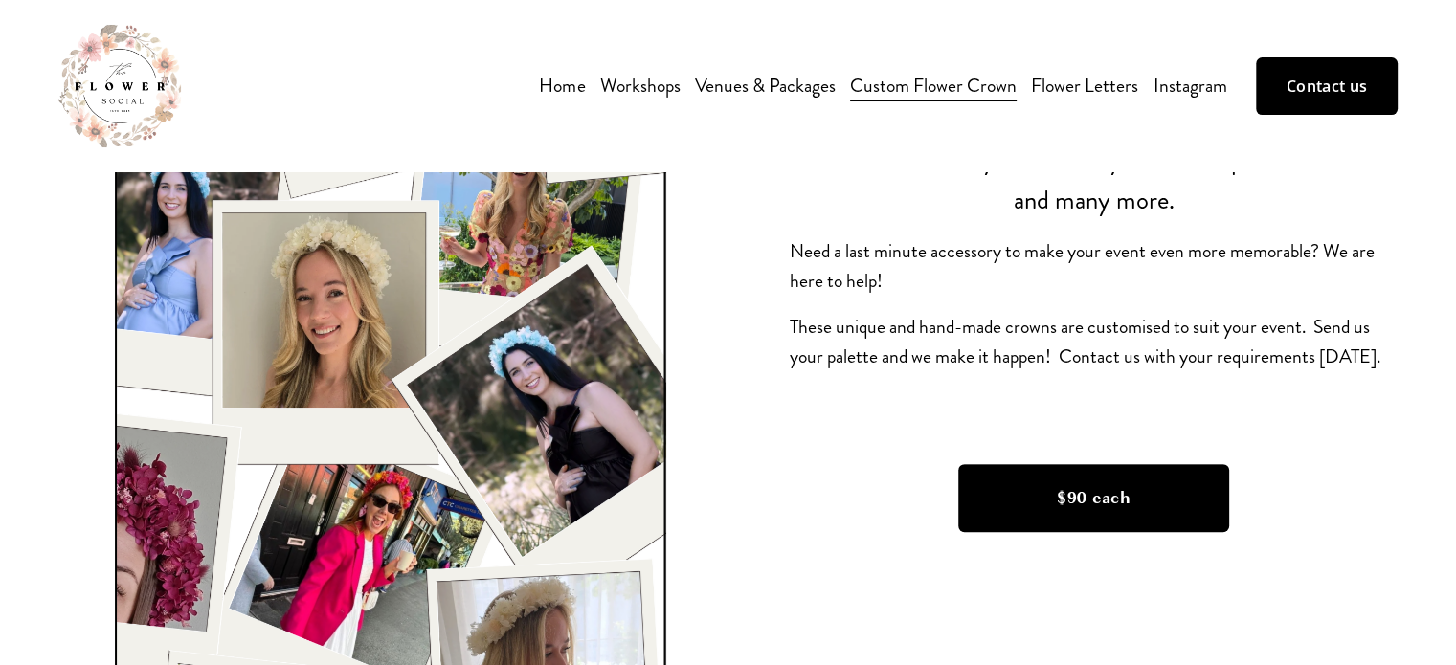 The image size is (1456, 665). What do you see at coordinates (1093, 342) in the screenshot?
I see `p: These unique and hand-made crowns are customised to suit your event. Send us your palette and we ...` at bounding box center [1093, 342].